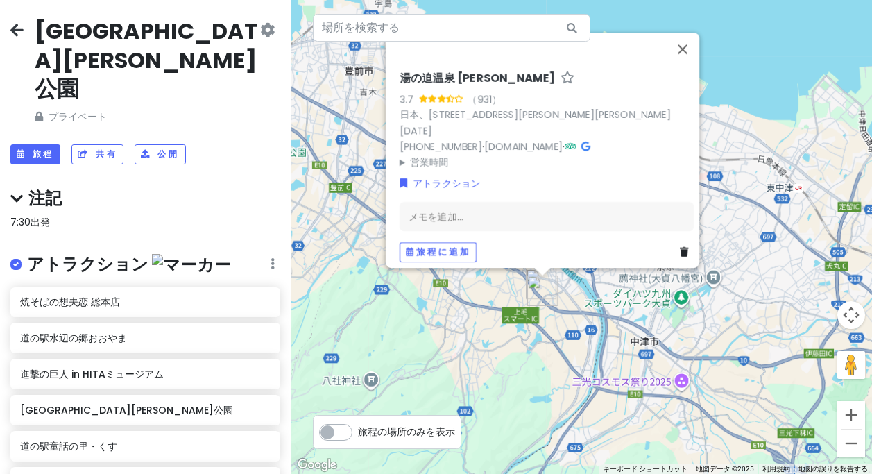  Describe the element at coordinates (851, 365) in the screenshot. I see `button: 地図上にペグマンを落として、ストリートビューを開きます` at that location.